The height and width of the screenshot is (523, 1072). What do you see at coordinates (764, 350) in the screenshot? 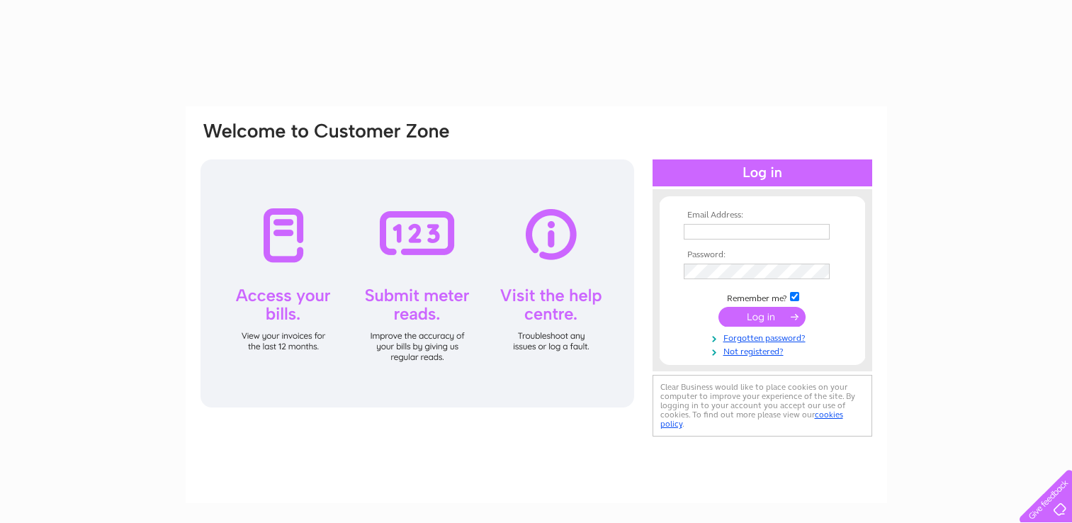
I see `a: Not registered?` at bounding box center [764, 350].